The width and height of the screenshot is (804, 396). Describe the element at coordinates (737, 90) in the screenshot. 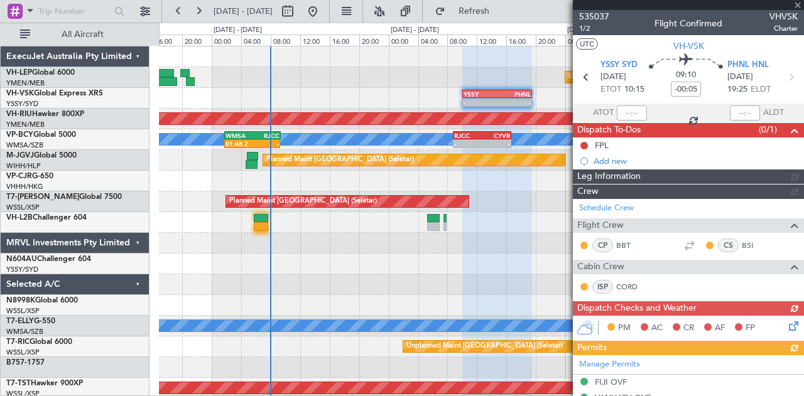

I see `span: 19:25` at that location.